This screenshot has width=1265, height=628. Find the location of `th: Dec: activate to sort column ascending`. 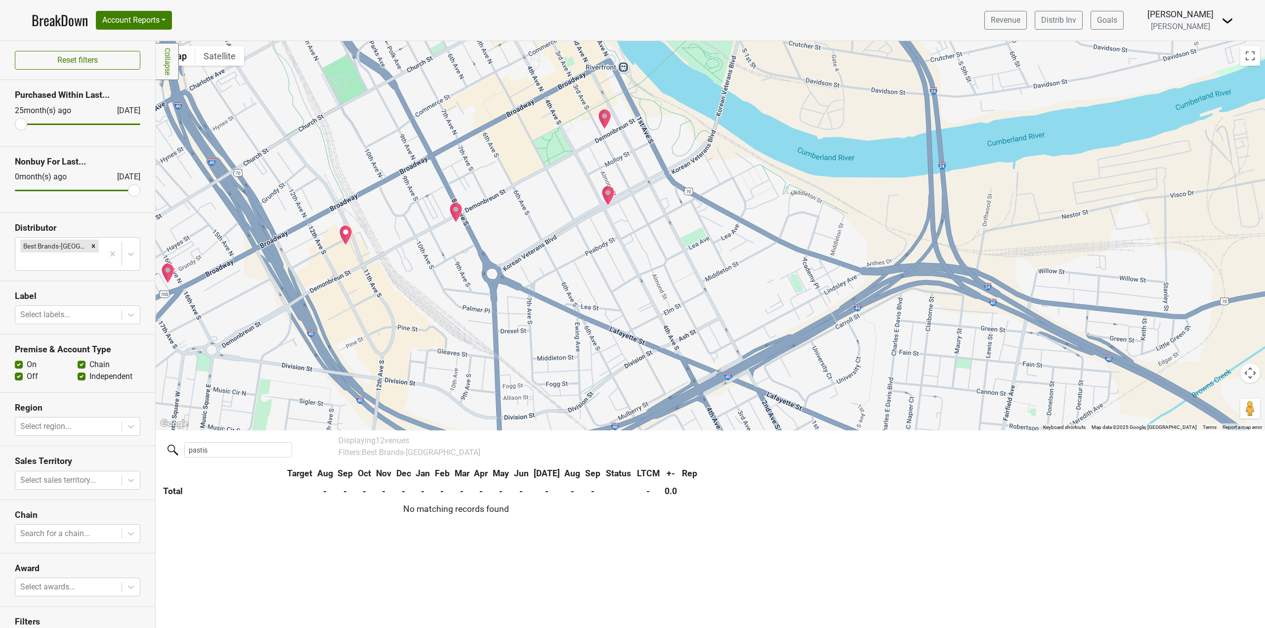

th: Dec: activate to sort column ascending is located at coordinates (404, 474).